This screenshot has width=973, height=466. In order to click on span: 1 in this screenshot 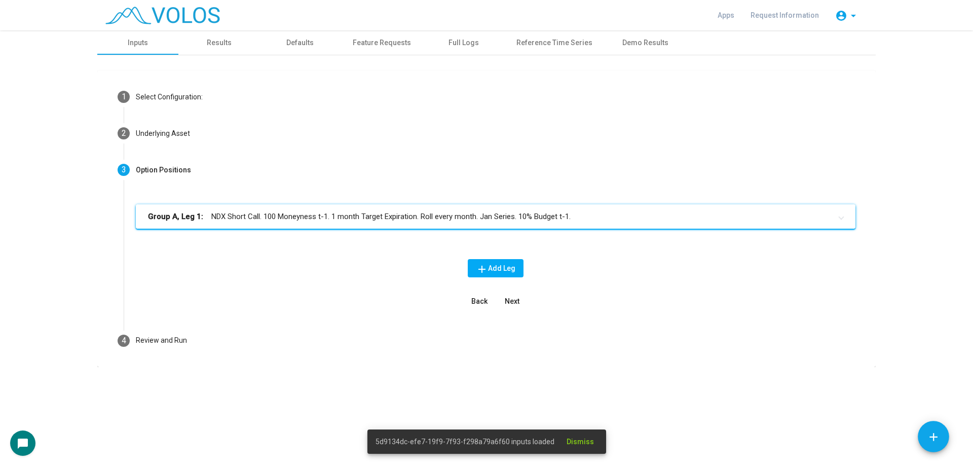, I will do `click(124, 96)`.